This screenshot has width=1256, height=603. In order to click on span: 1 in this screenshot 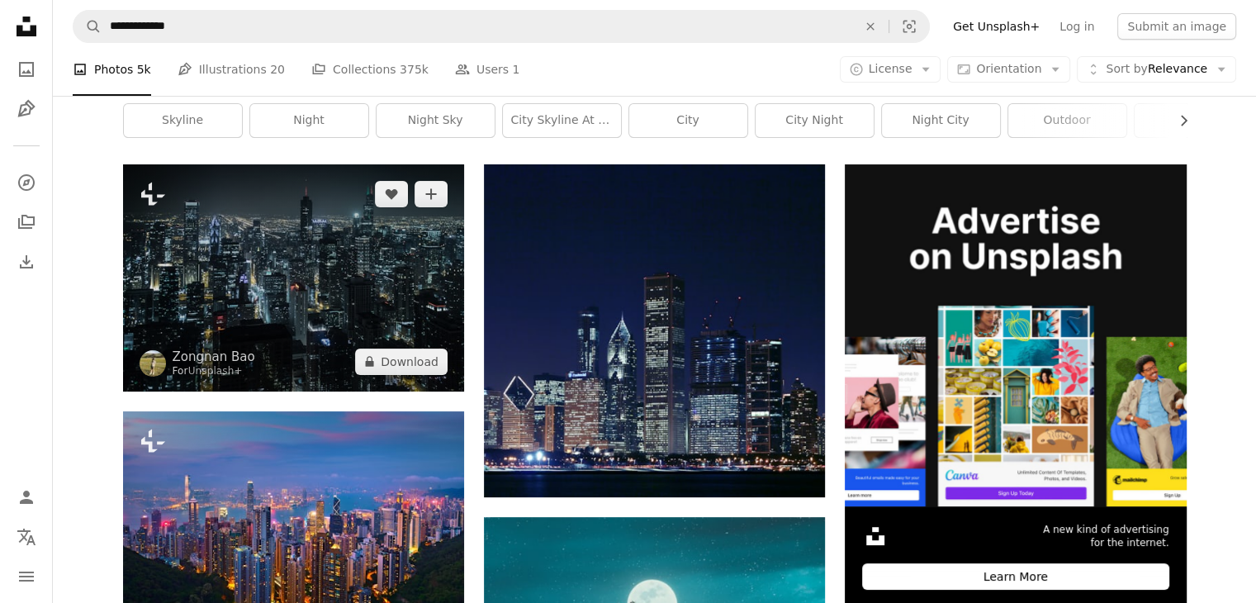, I will do `click(516, 69)`.